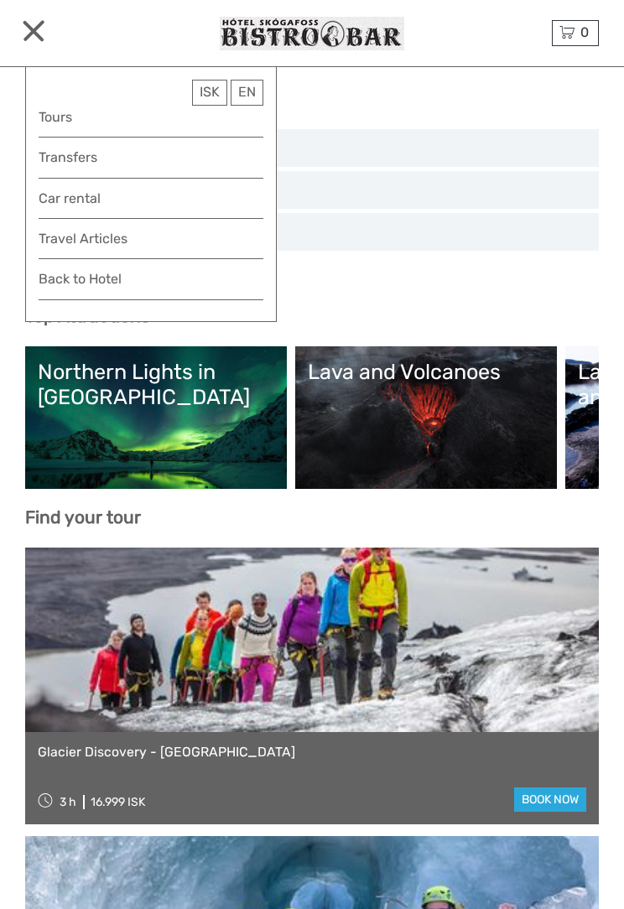  What do you see at coordinates (87, 315) in the screenshot?
I see `b: Top Attractions` at bounding box center [87, 315].